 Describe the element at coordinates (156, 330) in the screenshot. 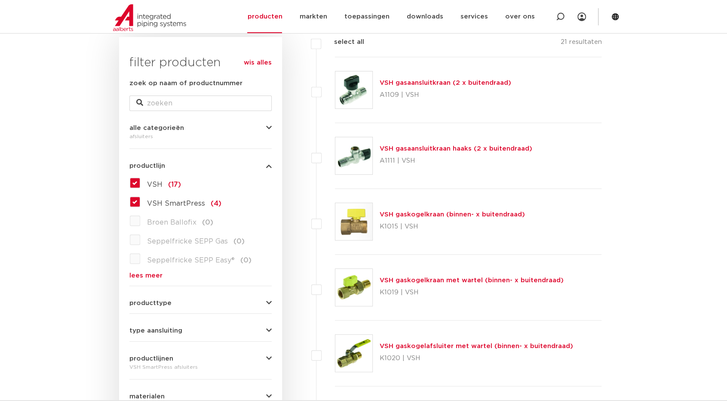

I see `span: type aansluiting` at that location.